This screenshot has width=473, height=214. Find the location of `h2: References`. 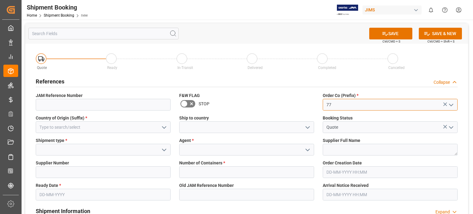

h2: References is located at coordinates (50, 81).